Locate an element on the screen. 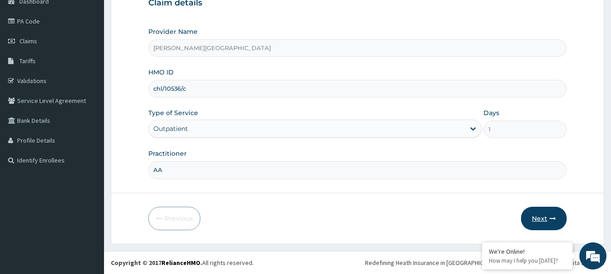  div: Outpatient is located at coordinates (170, 129).